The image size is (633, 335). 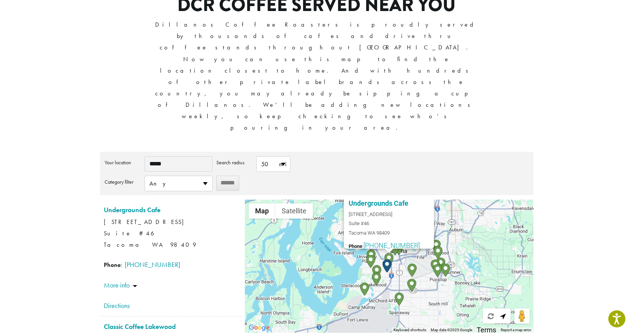 I want to click on div: The Bean Tree, so click(x=435, y=266).